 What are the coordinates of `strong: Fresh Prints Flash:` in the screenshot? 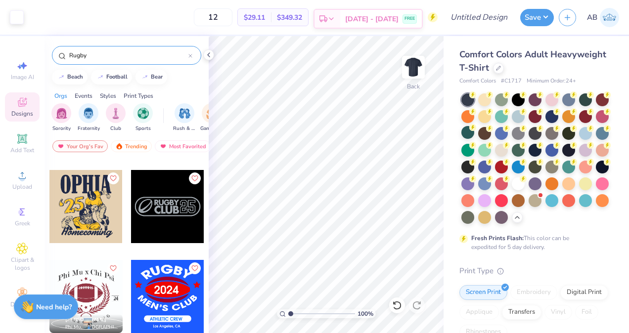 It's located at (497, 238).